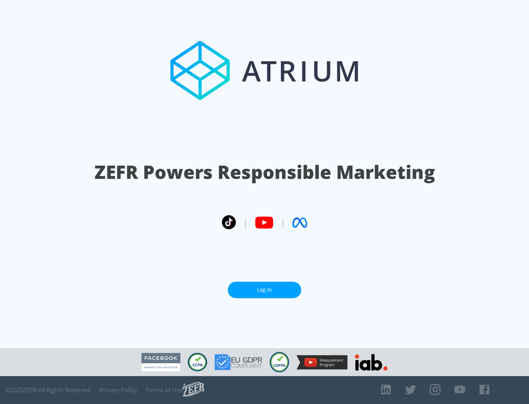  Describe the element at coordinates (264, 290) in the screenshot. I see `a: Log In` at that location.